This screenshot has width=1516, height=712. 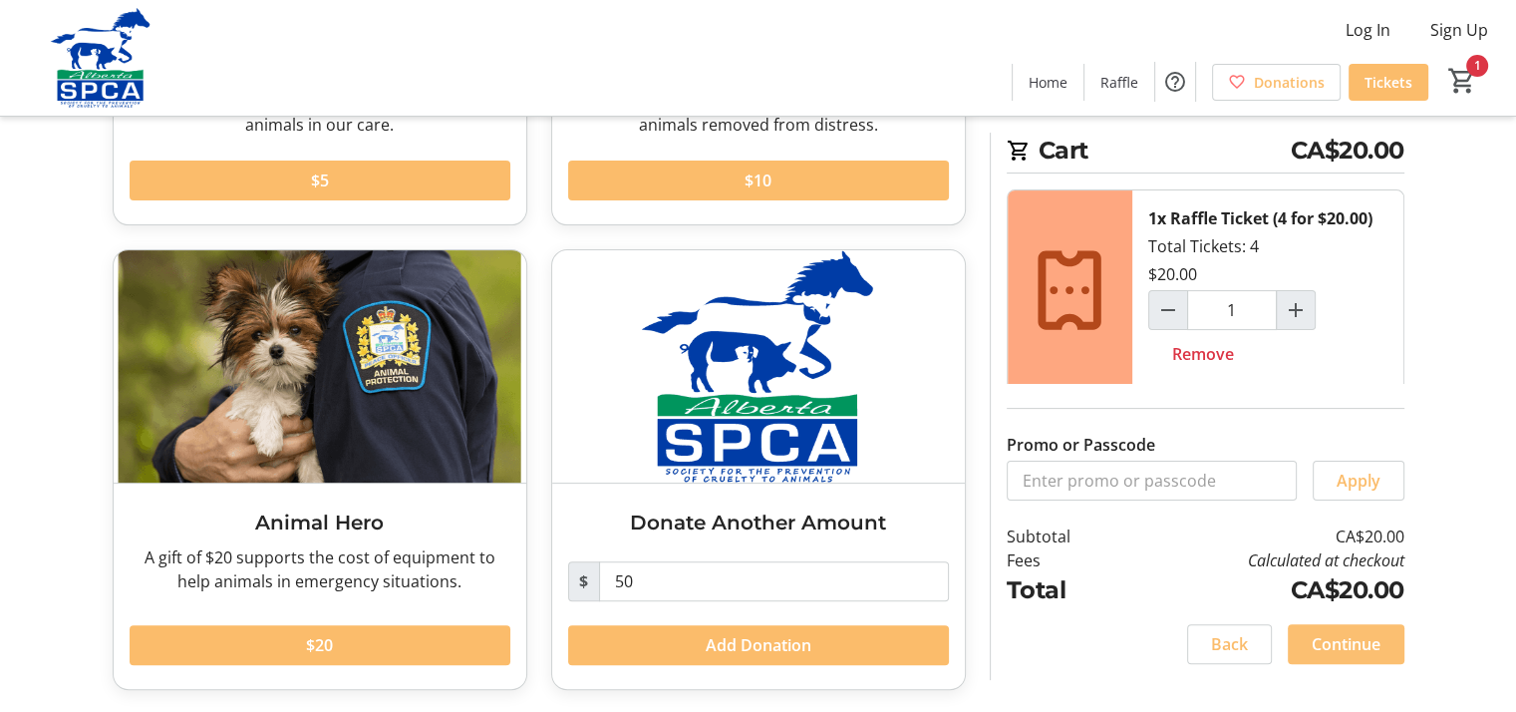 What do you see at coordinates (1345, 644) in the screenshot?
I see `span: Continue` at bounding box center [1345, 644].